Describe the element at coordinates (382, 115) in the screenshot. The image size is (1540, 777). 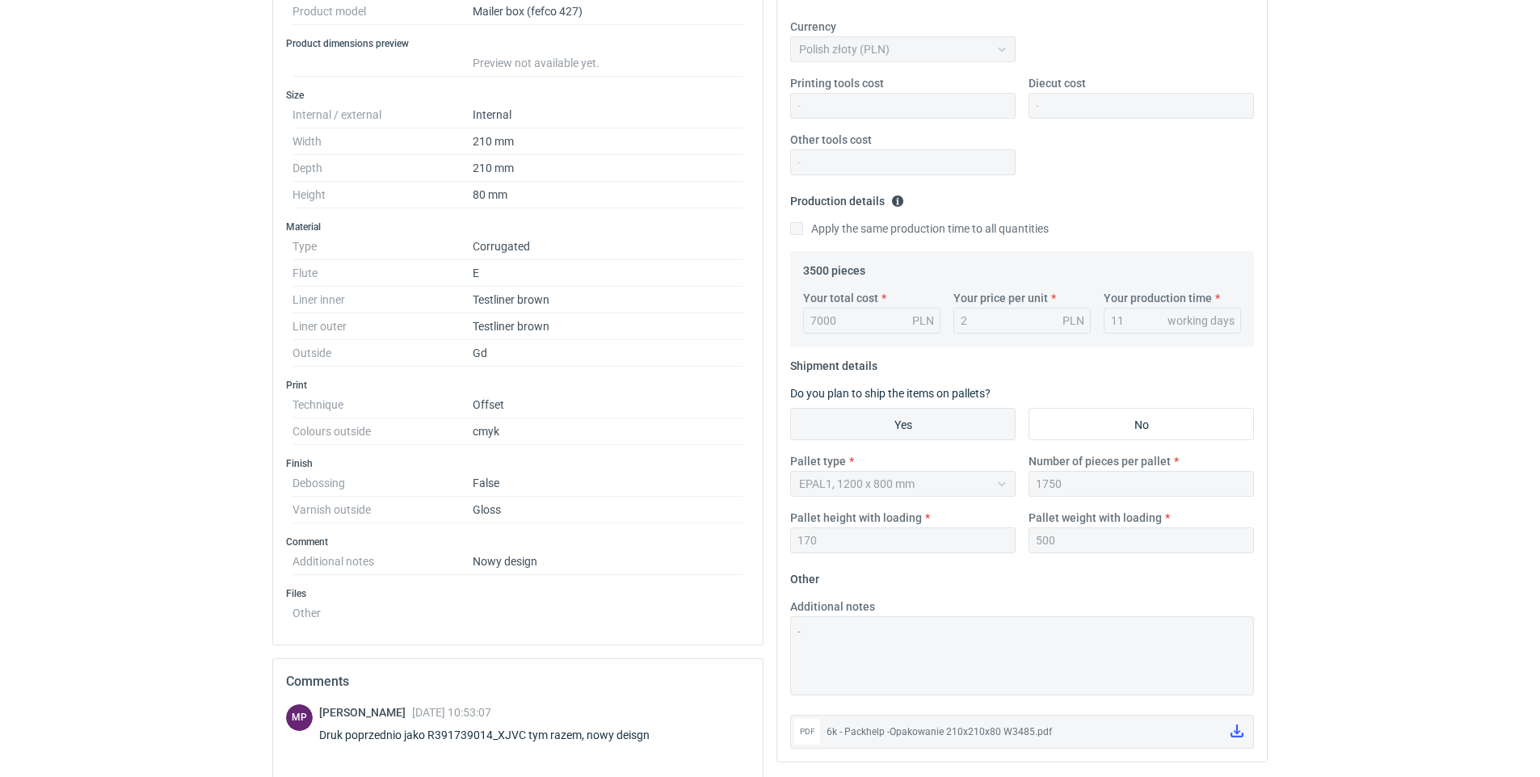
I see `dt: Internal / external` at that location.